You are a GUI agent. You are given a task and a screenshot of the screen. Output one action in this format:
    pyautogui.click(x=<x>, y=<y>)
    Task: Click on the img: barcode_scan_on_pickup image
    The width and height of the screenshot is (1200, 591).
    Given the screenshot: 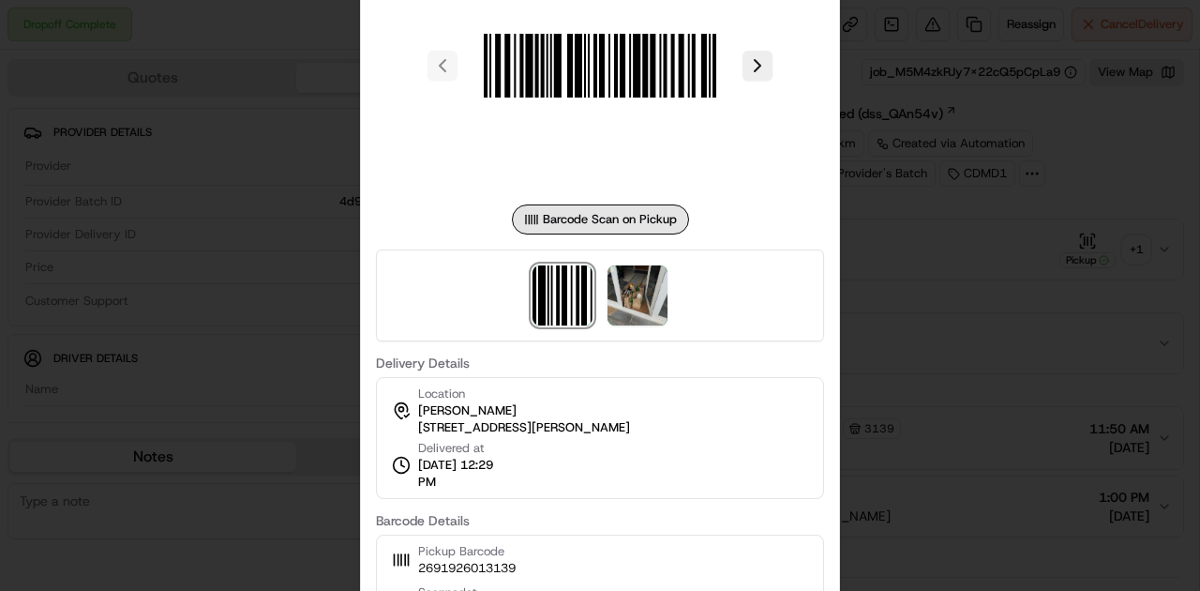 What is the action you would take?
    pyautogui.click(x=562, y=295)
    